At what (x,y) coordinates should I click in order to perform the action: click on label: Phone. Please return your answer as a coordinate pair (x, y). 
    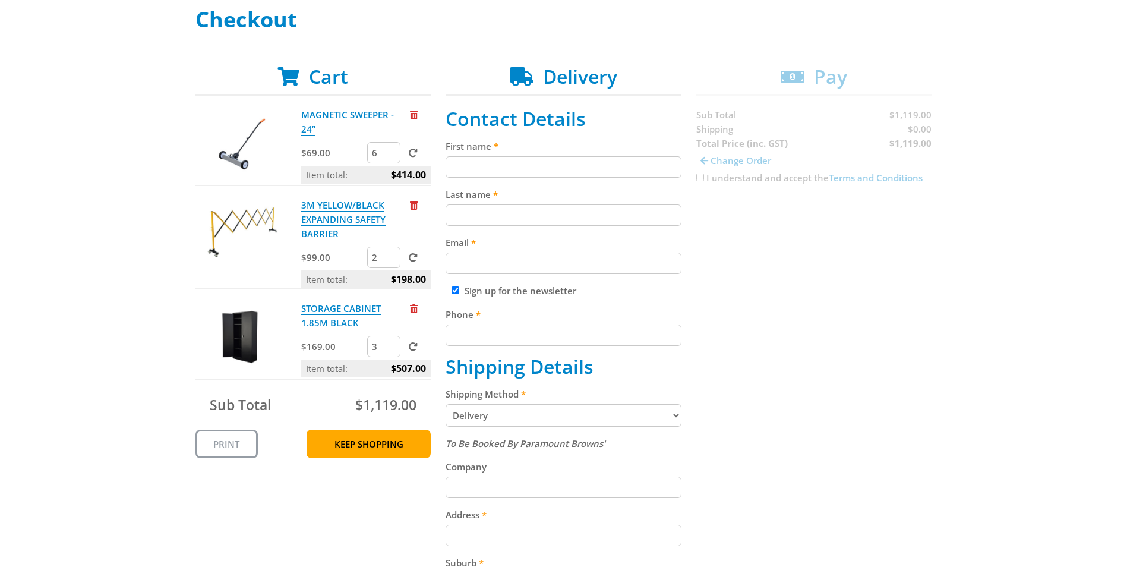
    Looking at the image, I should click on (563, 314).